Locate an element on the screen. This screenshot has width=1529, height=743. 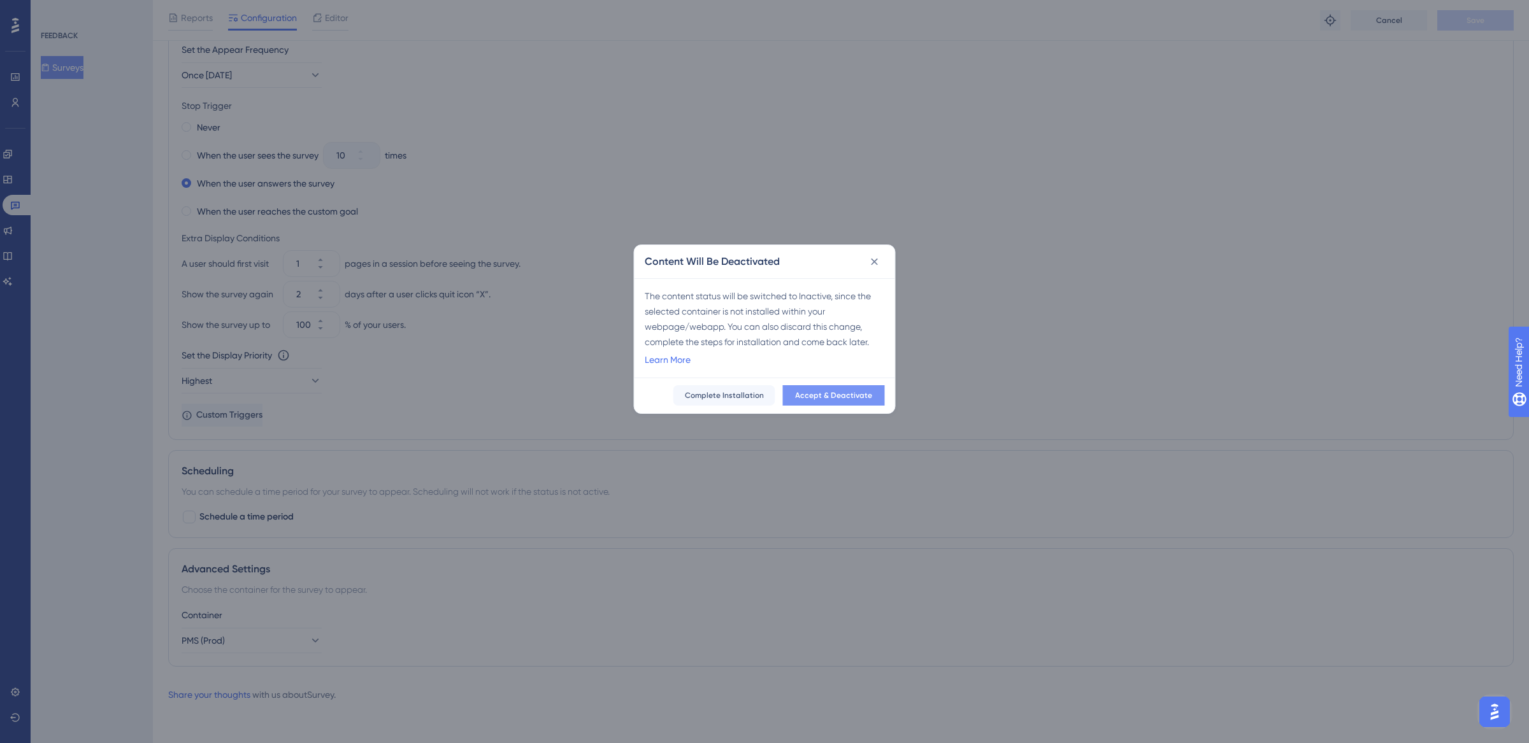
span: Complete Installation is located at coordinates (724, 396).